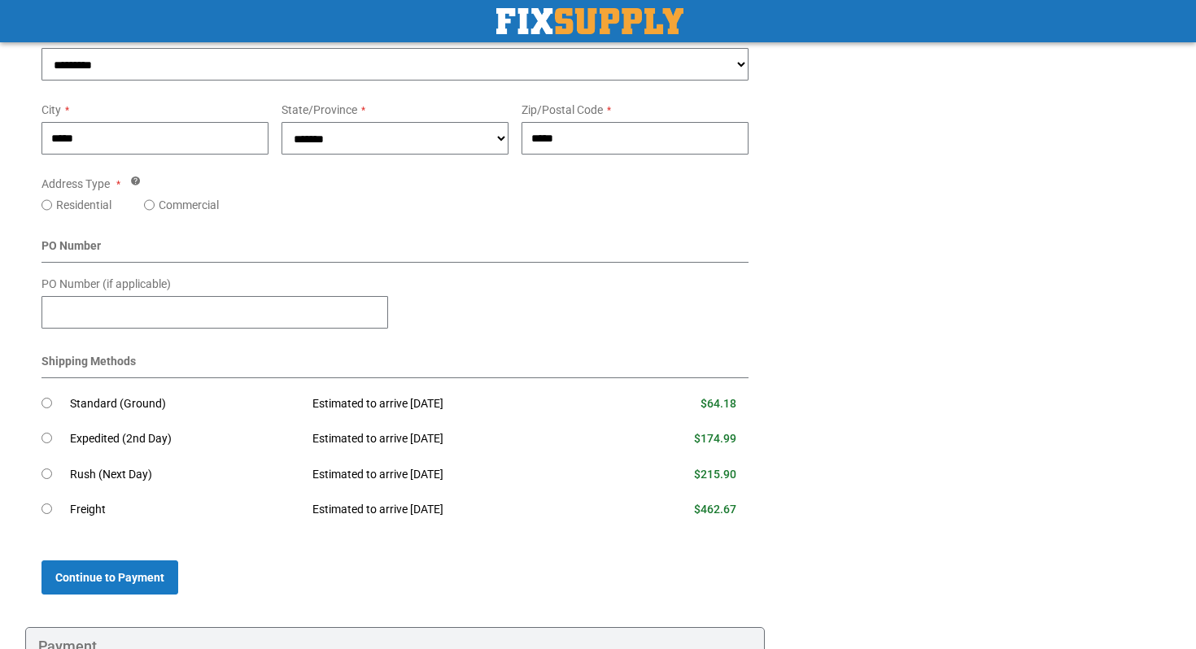 The width and height of the screenshot is (1196, 649). Describe the element at coordinates (110, 578) in the screenshot. I see `button: Continue to Payment` at that location.